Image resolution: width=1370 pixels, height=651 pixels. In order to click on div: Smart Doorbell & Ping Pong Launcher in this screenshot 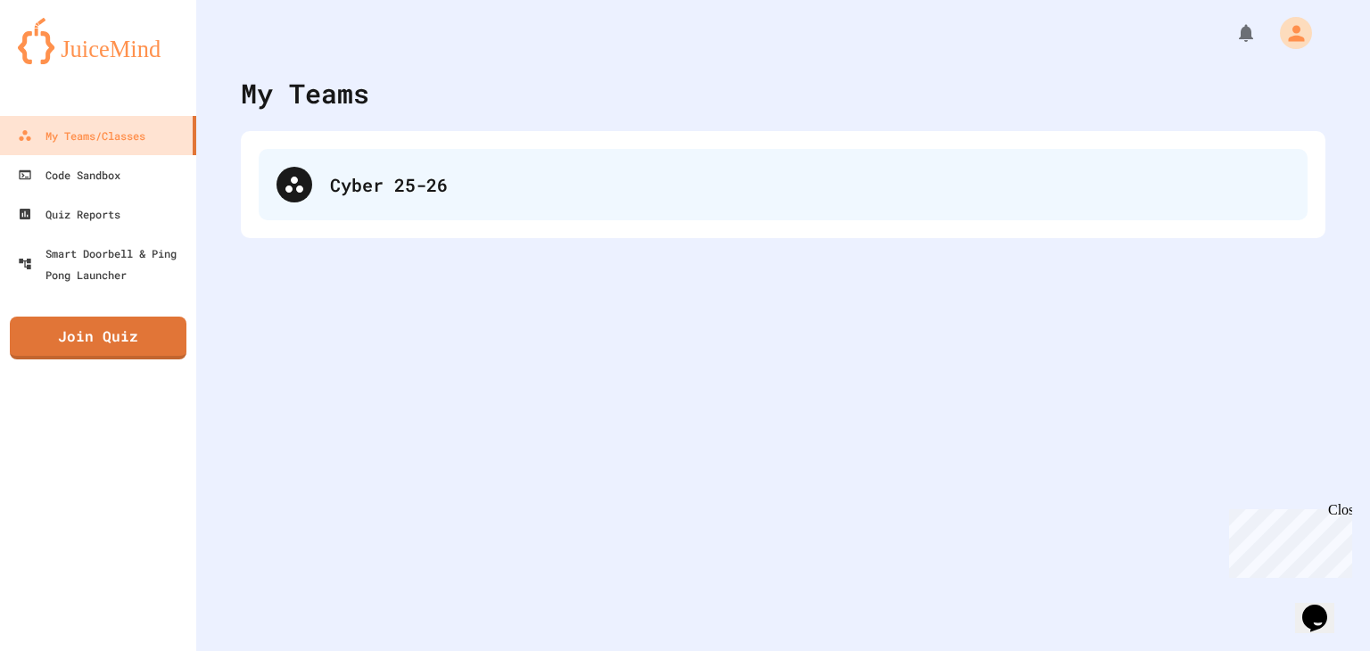, I will do `click(103, 264)`.